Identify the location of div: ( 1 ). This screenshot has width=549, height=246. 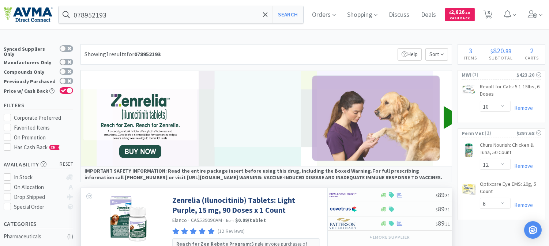
(70, 237).